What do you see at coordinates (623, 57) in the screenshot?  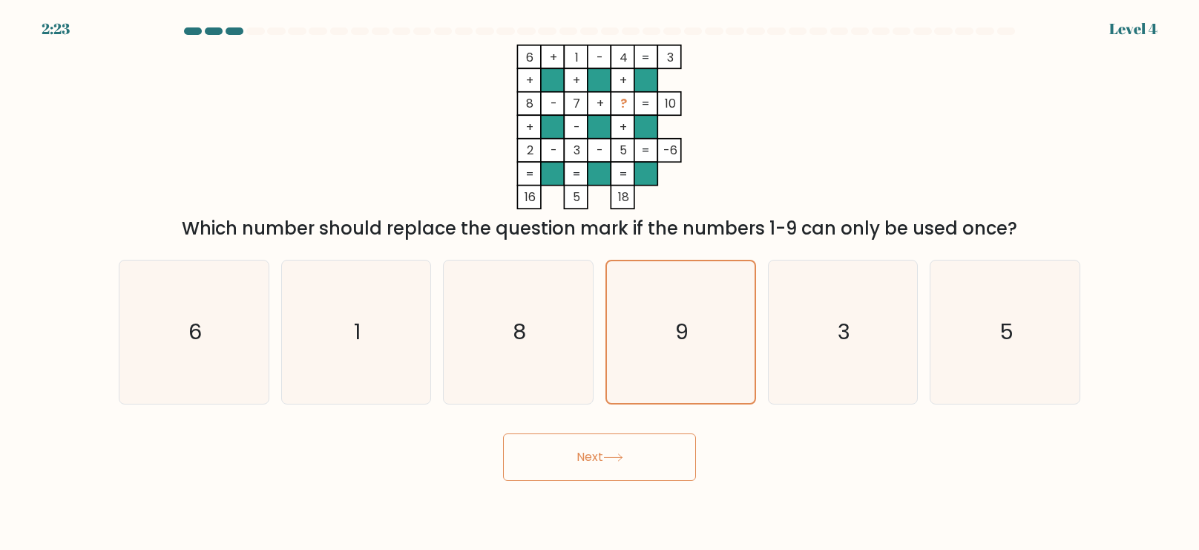 I see `tspan: 4` at bounding box center [623, 57].